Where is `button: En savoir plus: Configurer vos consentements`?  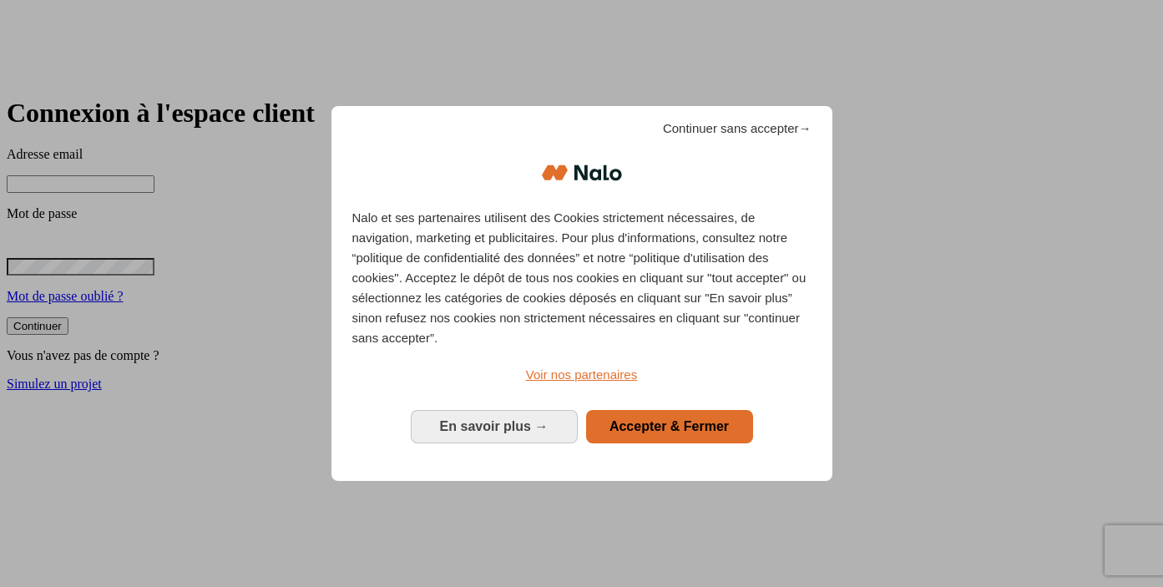 button: En savoir plus: Configurer vos consentements is located at coordinates (494, 426).